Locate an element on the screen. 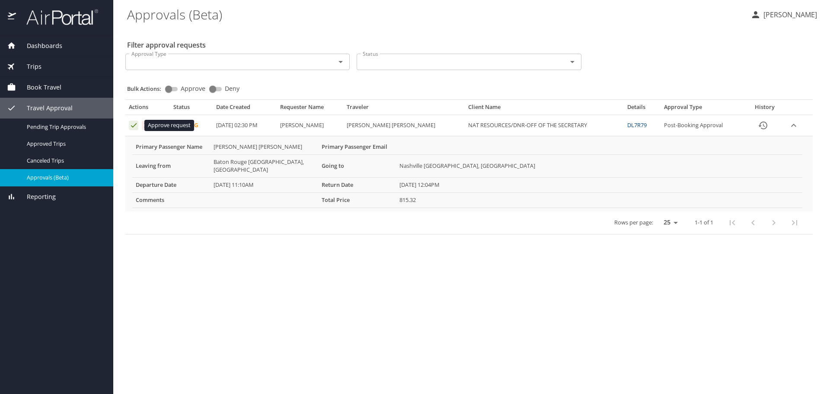 The width and height of the screenshot is (830, 394). th: Leaving from is located at coordinates (171, 166).